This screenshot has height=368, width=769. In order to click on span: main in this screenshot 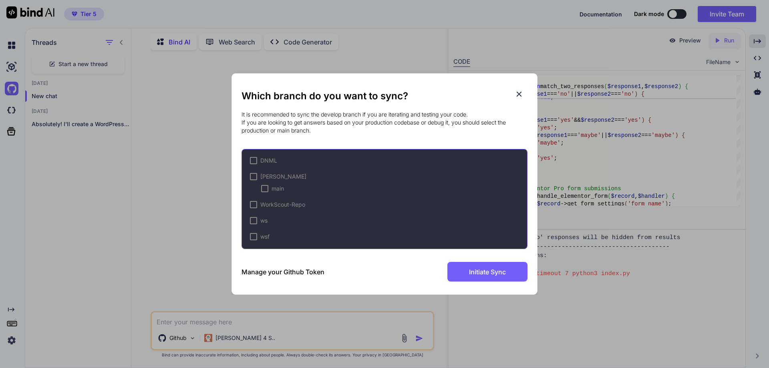, I will do `click(277, 189)`.